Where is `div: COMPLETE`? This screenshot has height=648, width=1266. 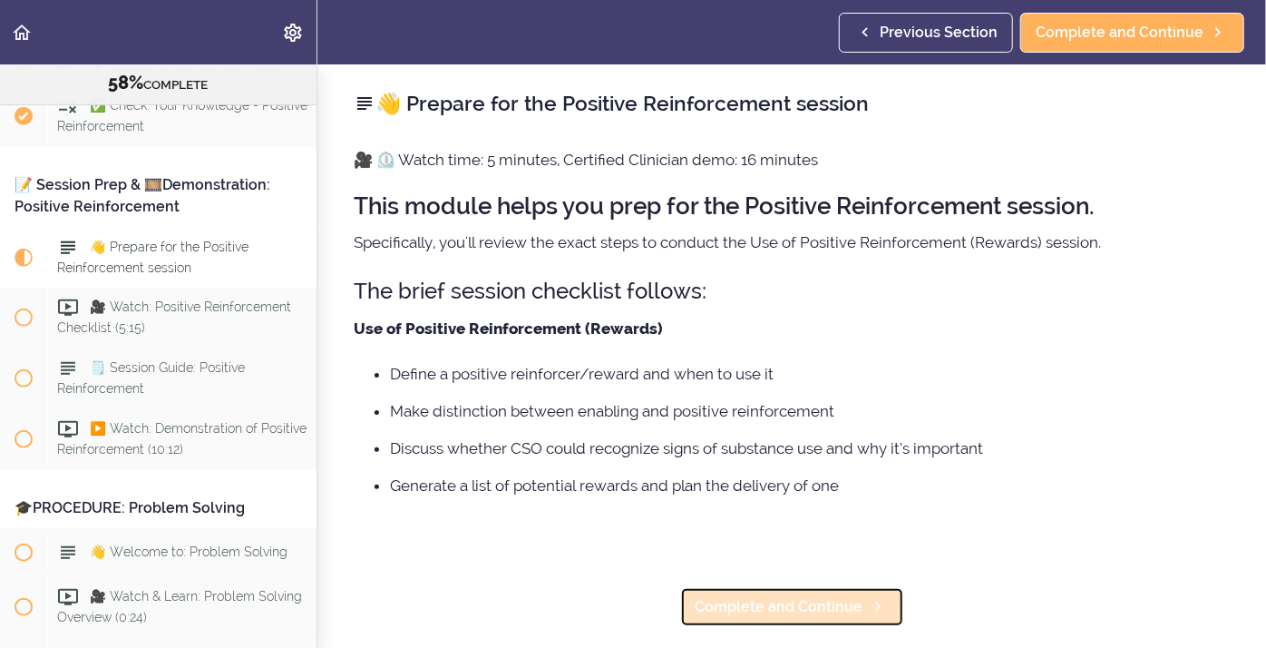 div: COMPLETE is located at coordinates (158, 83).